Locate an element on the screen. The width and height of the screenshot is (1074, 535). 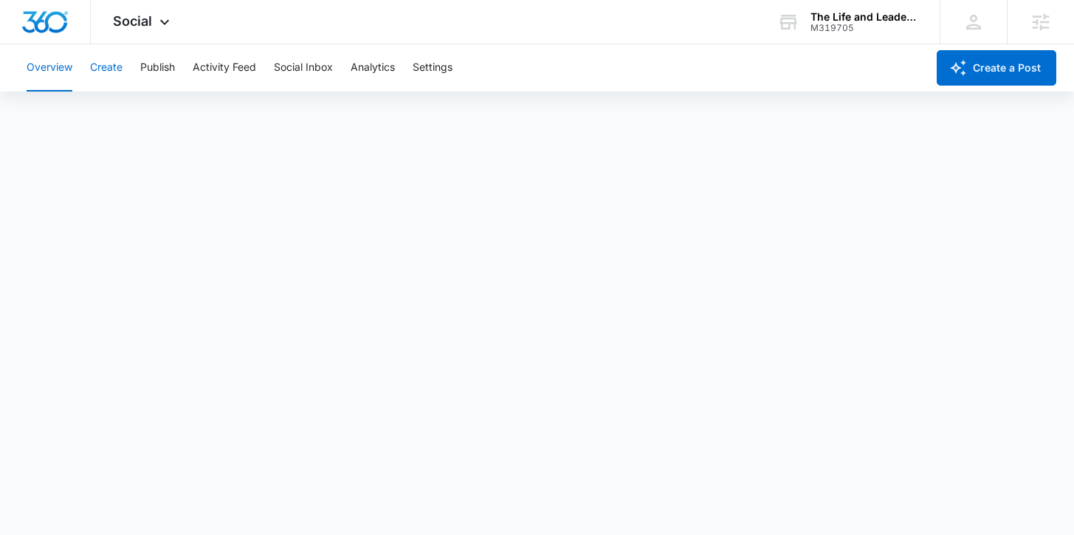
button: Publish is located at coordinates (157, 68).